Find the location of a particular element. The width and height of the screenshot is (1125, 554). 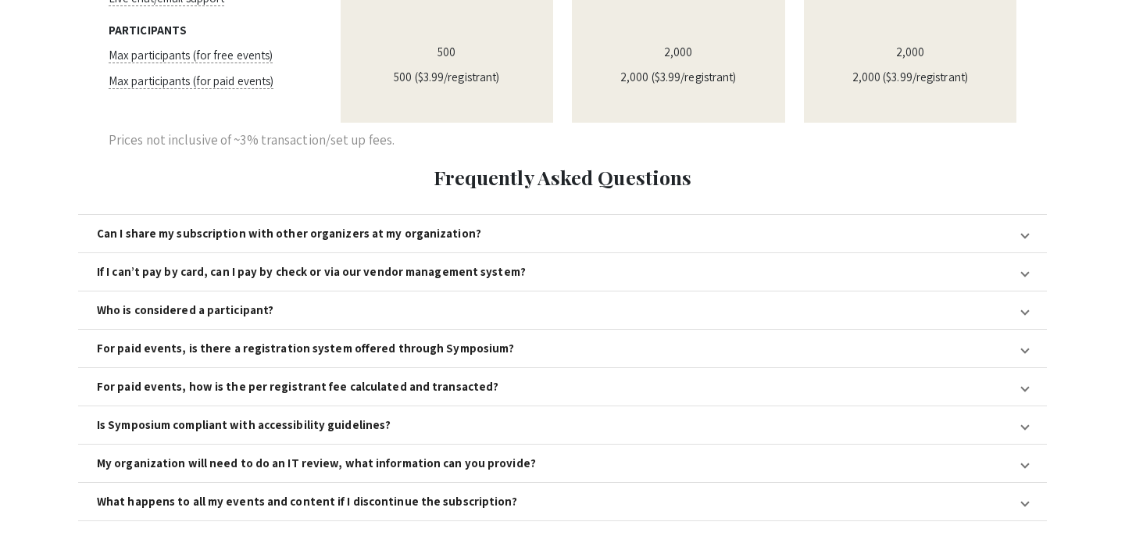

mat-expansion-panel-header: What happens to all my events and content if I discontinue the subscription? is located at coordinates (563, 502).